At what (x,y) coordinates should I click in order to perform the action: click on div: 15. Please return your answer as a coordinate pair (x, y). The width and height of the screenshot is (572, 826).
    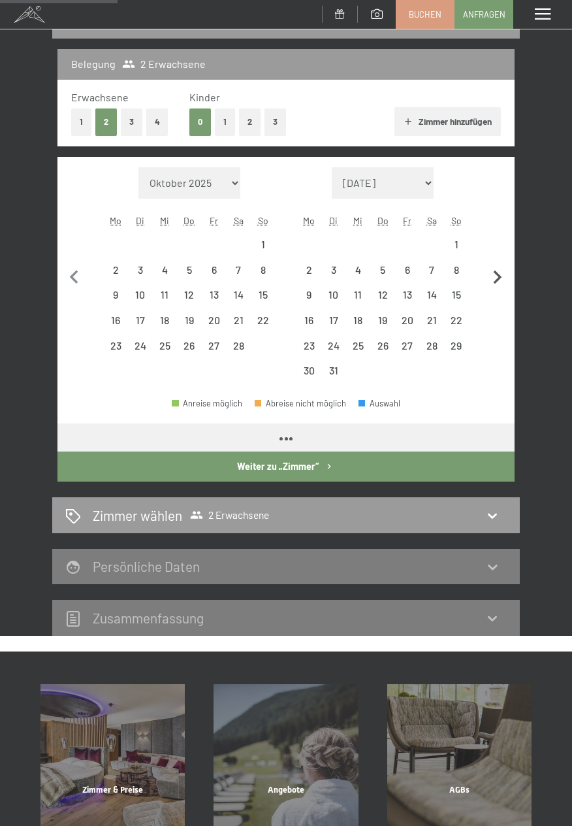
    Looking at the image, I should click on (263, 301).